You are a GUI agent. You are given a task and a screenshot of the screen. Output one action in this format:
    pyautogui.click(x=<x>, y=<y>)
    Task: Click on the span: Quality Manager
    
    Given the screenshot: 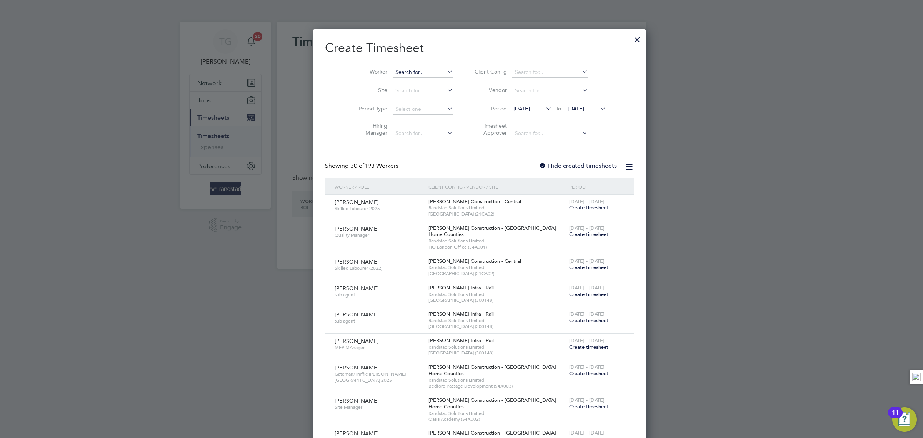 What is the action you would take?
    pyautogui.click(x=379, y=235)
    